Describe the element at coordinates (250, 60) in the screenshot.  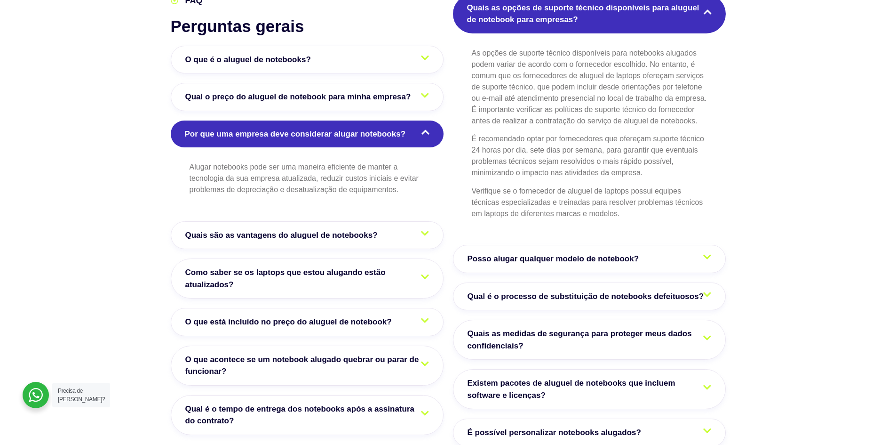
I see `span: O que é o aluguel de notebooks?` at that location.